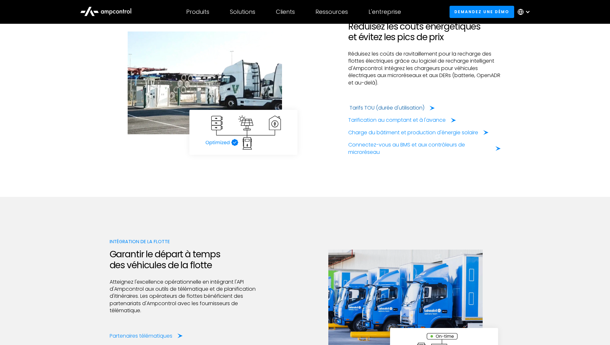 The height and width of the screenshot is (345, 610). I want to click on div: Partenaires télématiques, so click(141, 336).